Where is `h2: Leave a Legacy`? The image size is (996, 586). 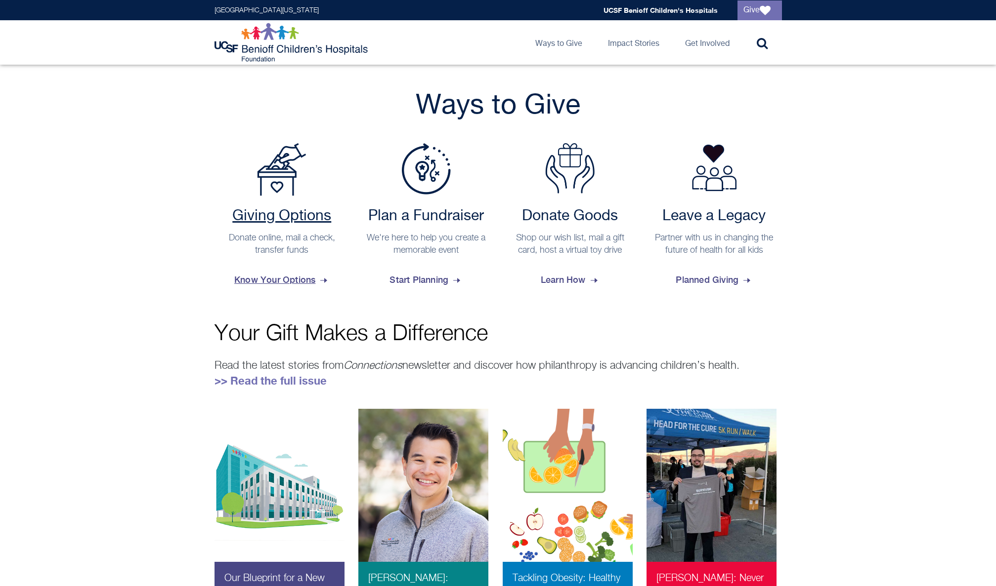
h2: Leave a Legacy is located at coordinates (714, 216).